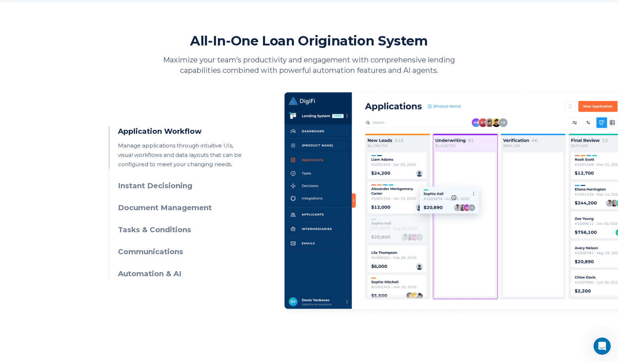 Image resolution: width=618 pixels, height=362 pixels. I want to click on h3: Communications, so click(183, 252).